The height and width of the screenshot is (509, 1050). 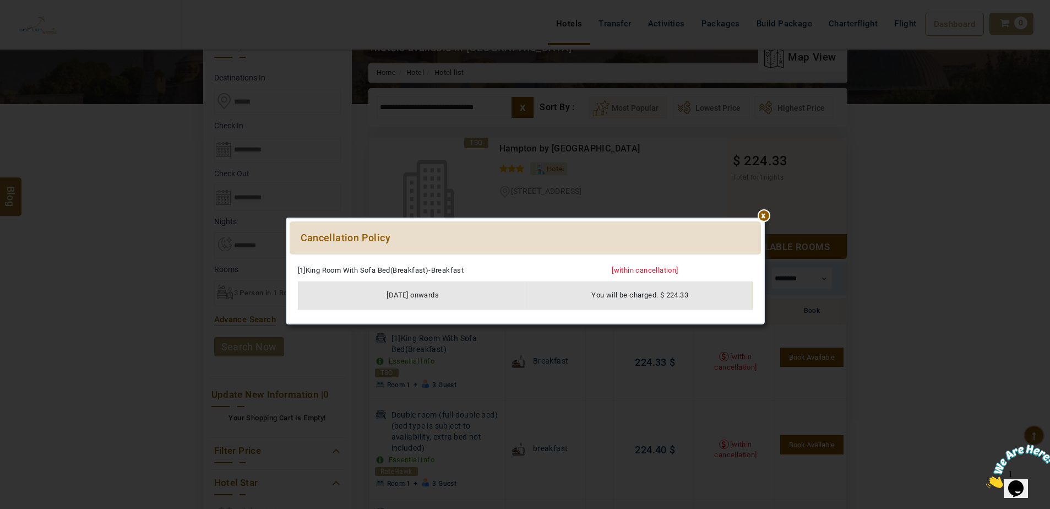 I want to click on img: Chat attention grabber, so click(x=39, y=26).